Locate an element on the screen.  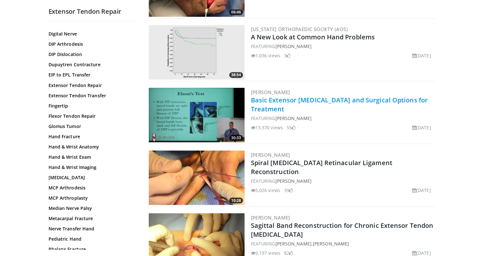
img: bed40874-ca21-42dc-8a42-d9b09b7d8d58.300x170_q85_crop-smart_upscale.jpg is located at coordinates (197, 115).